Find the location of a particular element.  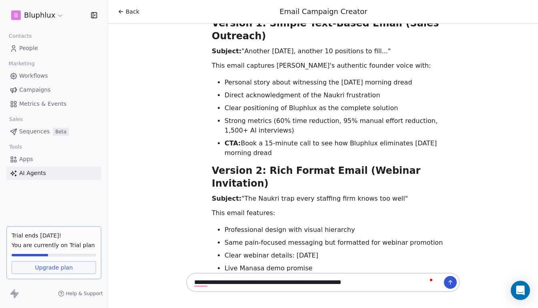

span: Apps is located at coordinates (26, 159).